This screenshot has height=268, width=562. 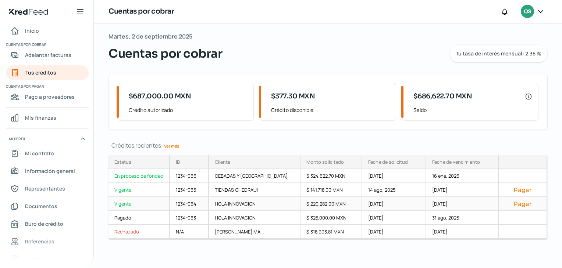 I want to click on span: Mi perfil, so click(x=17, y=139).